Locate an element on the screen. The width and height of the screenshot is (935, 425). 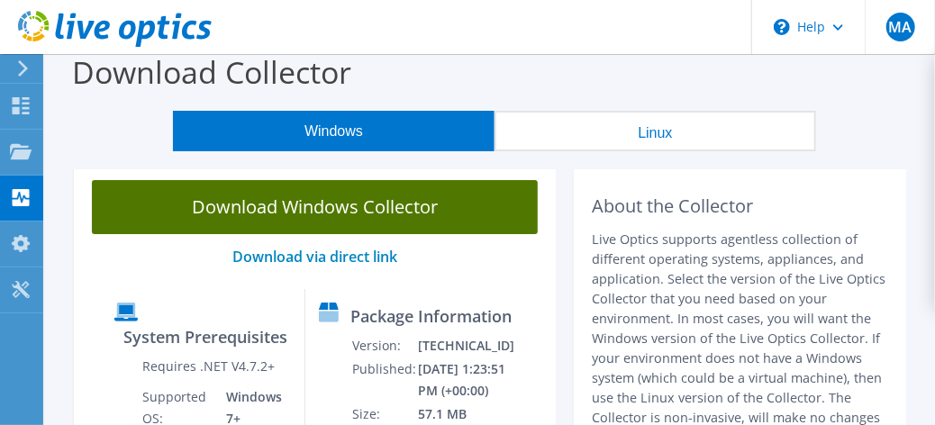
label: Package Information is located at coordinates (431, 316).